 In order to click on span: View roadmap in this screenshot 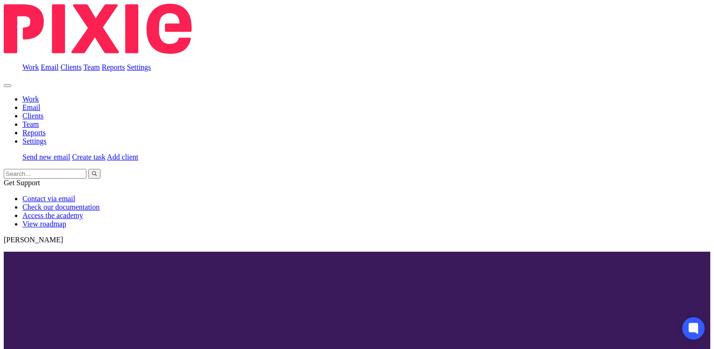, I will do `click(44, 223)`.